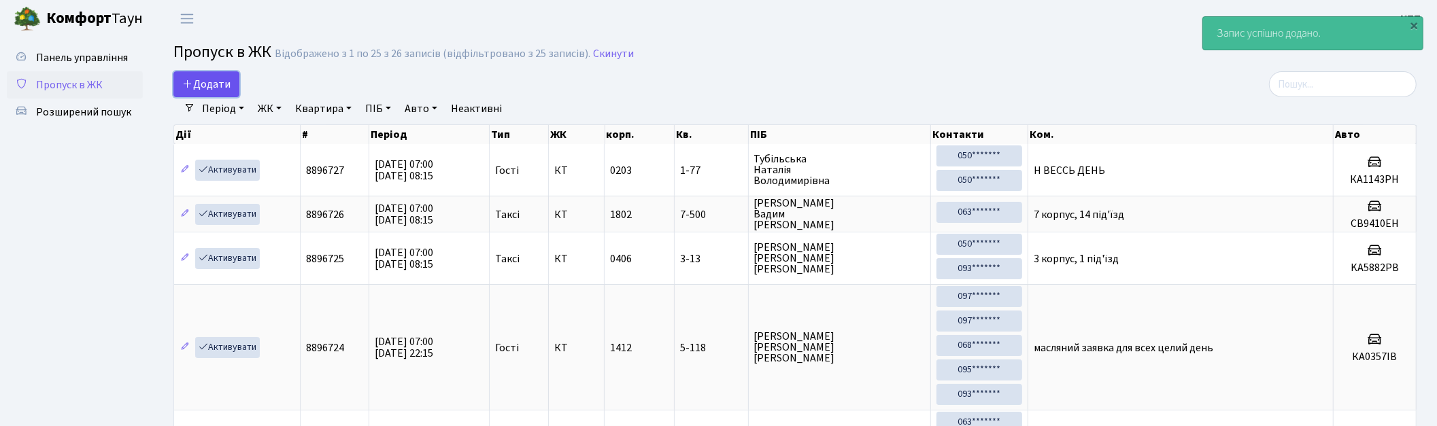  What do you see at coordinates (621, 171) in the screenshot?
I see `span: 0203` at bounding box center [621, 171].